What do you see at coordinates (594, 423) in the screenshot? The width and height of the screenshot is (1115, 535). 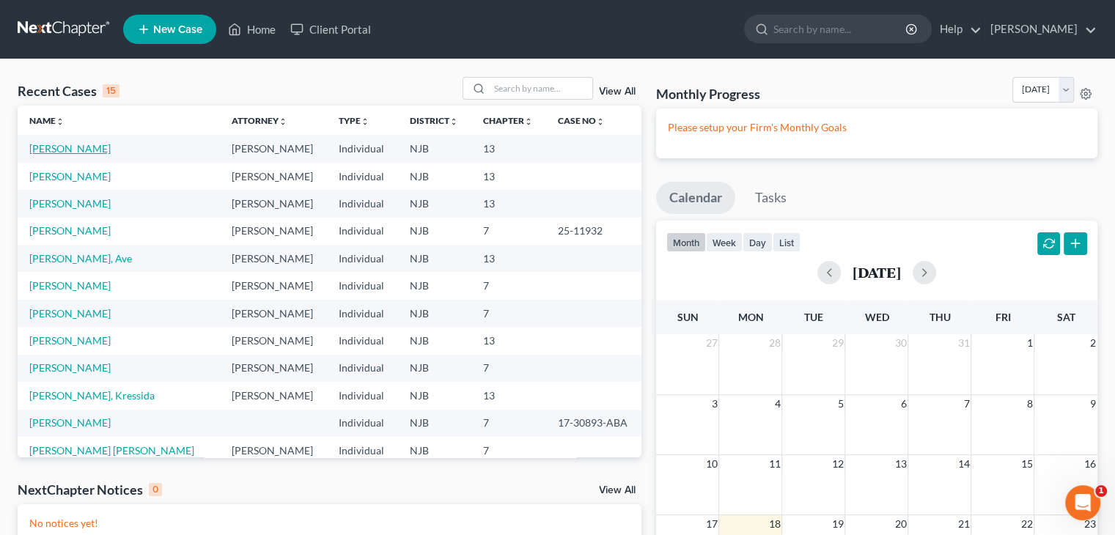 I see `td: 17-30893-ABA` at bounding box center [594, 423].